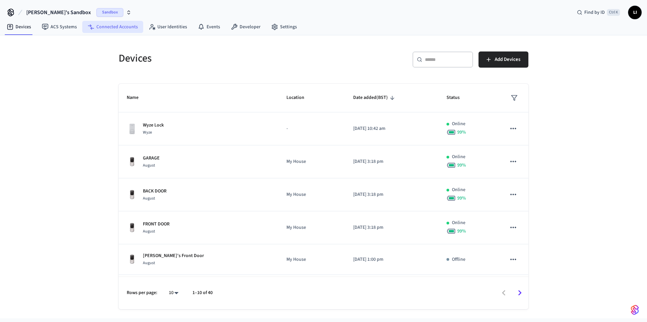 This screenshot has height=322, width=647. I want to click on img: Wyze Lock, so click(132, 129).